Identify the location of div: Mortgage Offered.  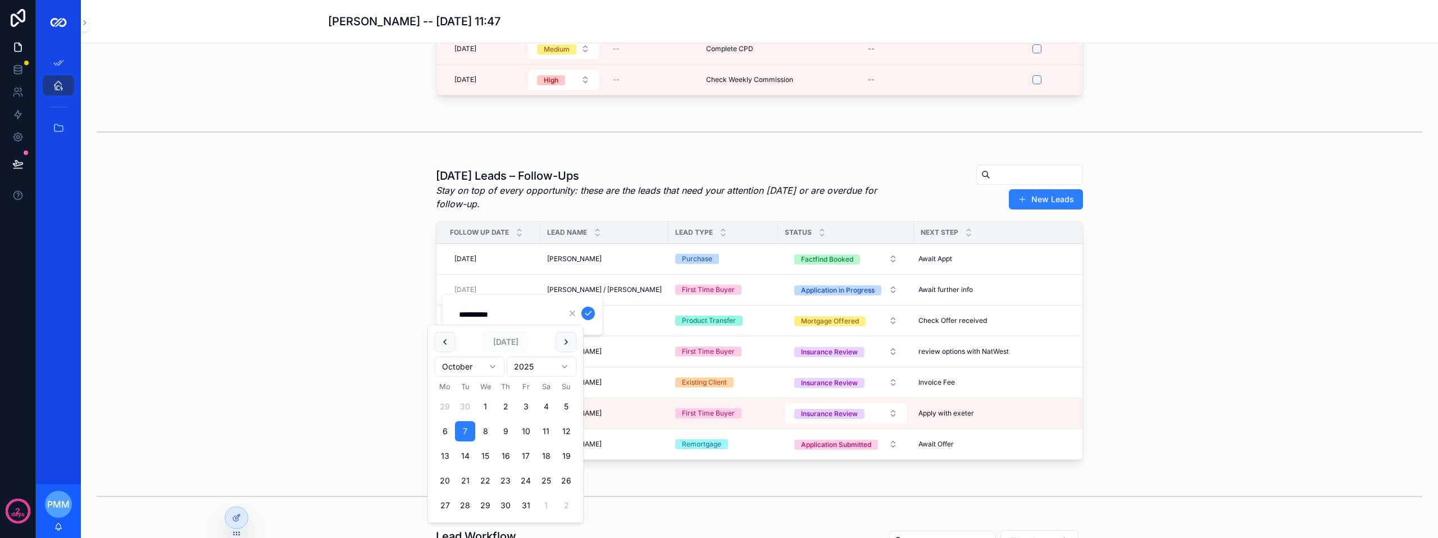
(830, 321).